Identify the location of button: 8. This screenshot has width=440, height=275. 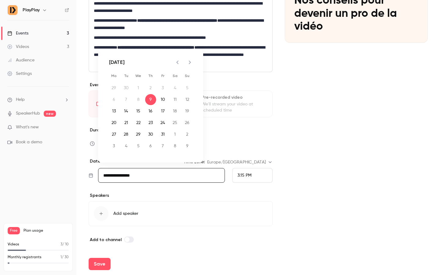
(175, 146).